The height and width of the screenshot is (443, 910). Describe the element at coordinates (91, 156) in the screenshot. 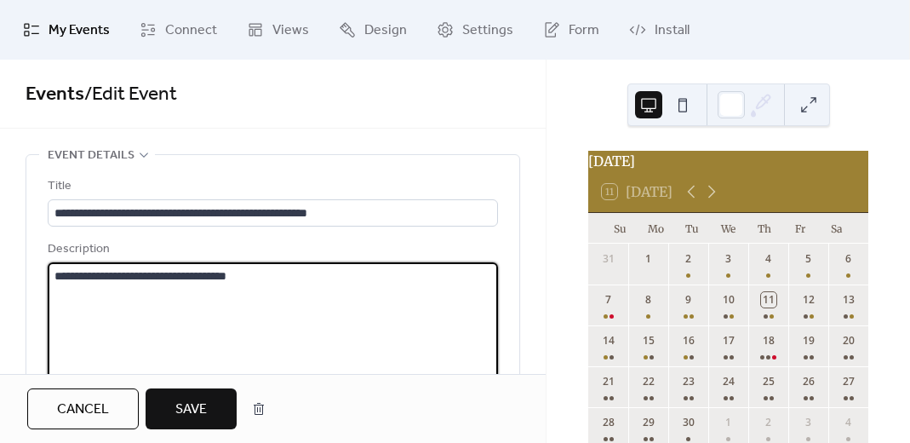

I see `span: Event details` at that location.